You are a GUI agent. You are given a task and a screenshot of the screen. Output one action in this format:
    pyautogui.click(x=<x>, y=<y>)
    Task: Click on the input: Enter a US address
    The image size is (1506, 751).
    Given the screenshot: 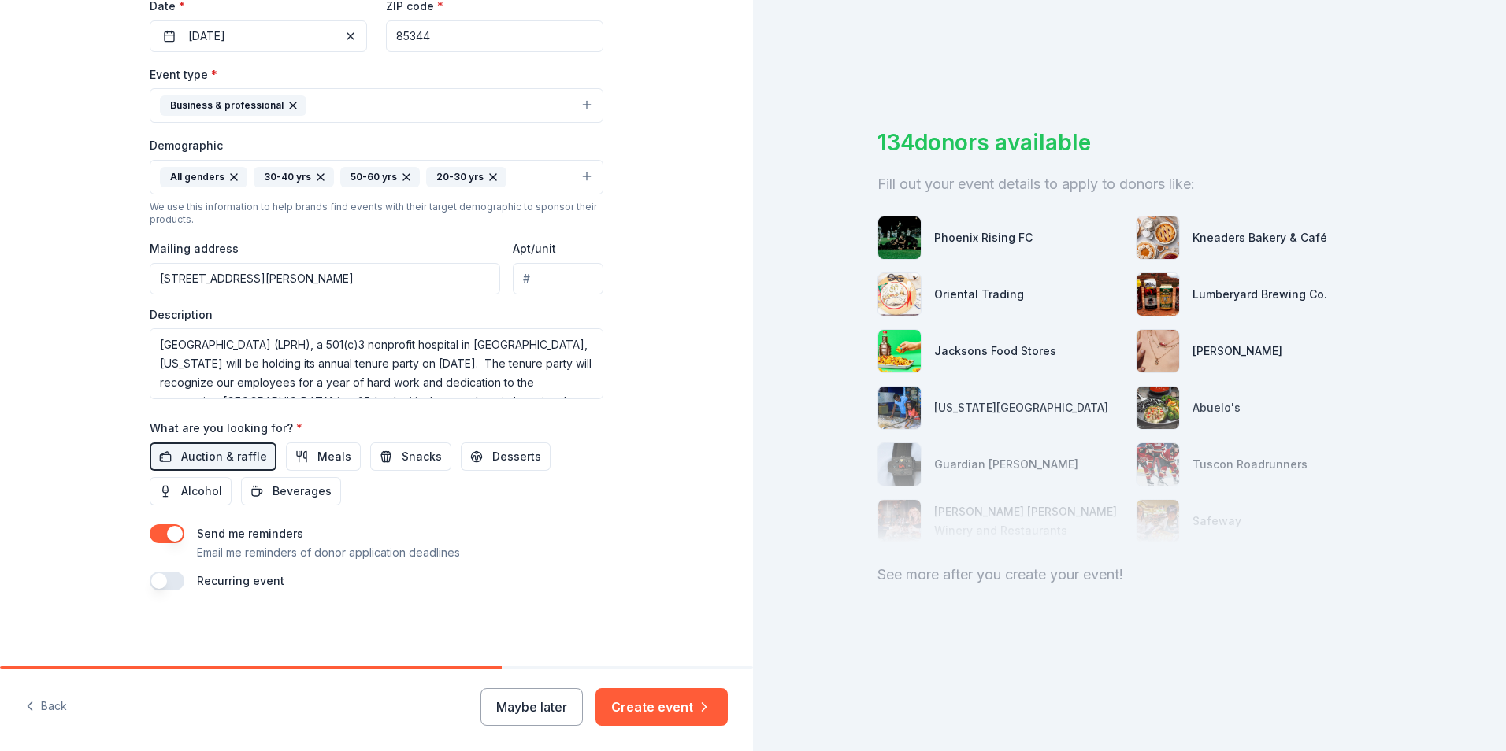 What is the action you would take?
    pyautogui.click(x=324, y=279)
    